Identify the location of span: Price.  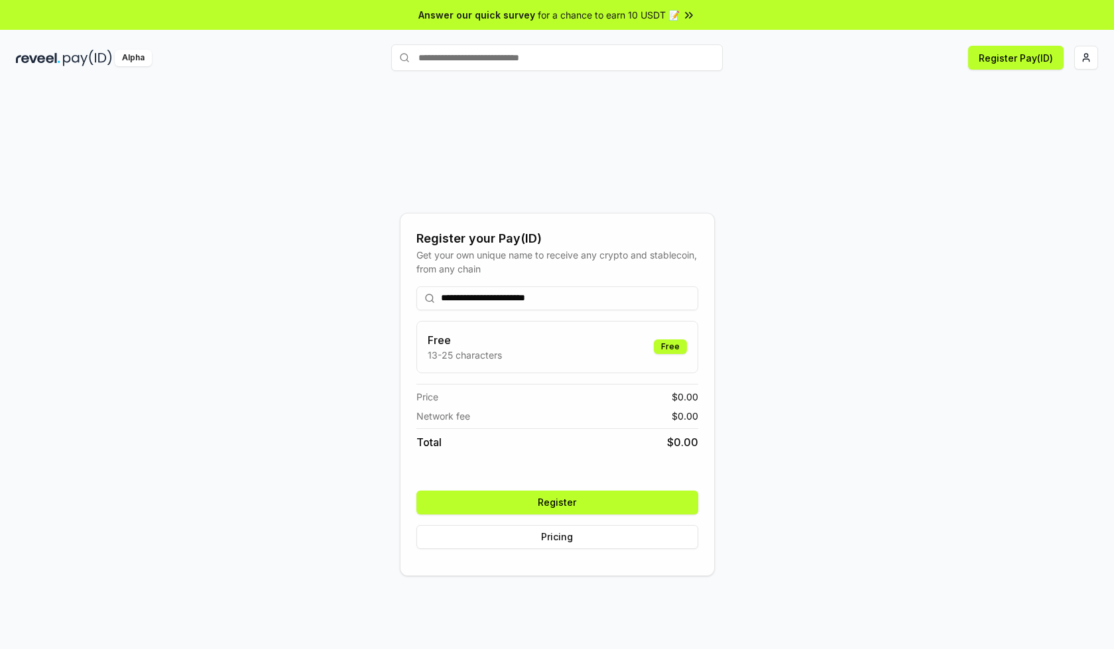
(427, 397).